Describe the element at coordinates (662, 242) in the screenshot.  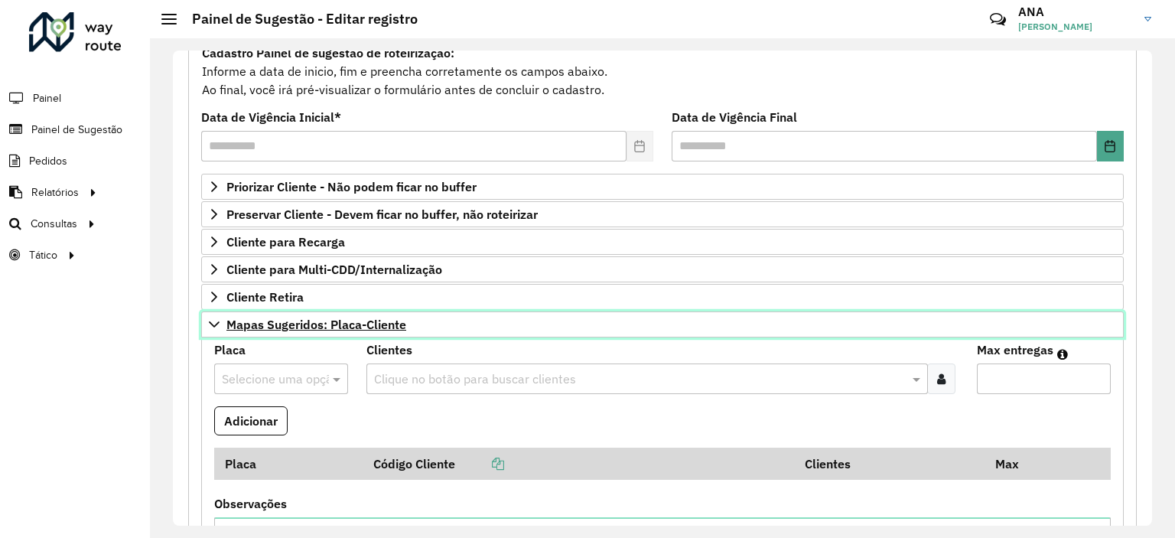
I see `a: Cliente para Recarga` at that location.